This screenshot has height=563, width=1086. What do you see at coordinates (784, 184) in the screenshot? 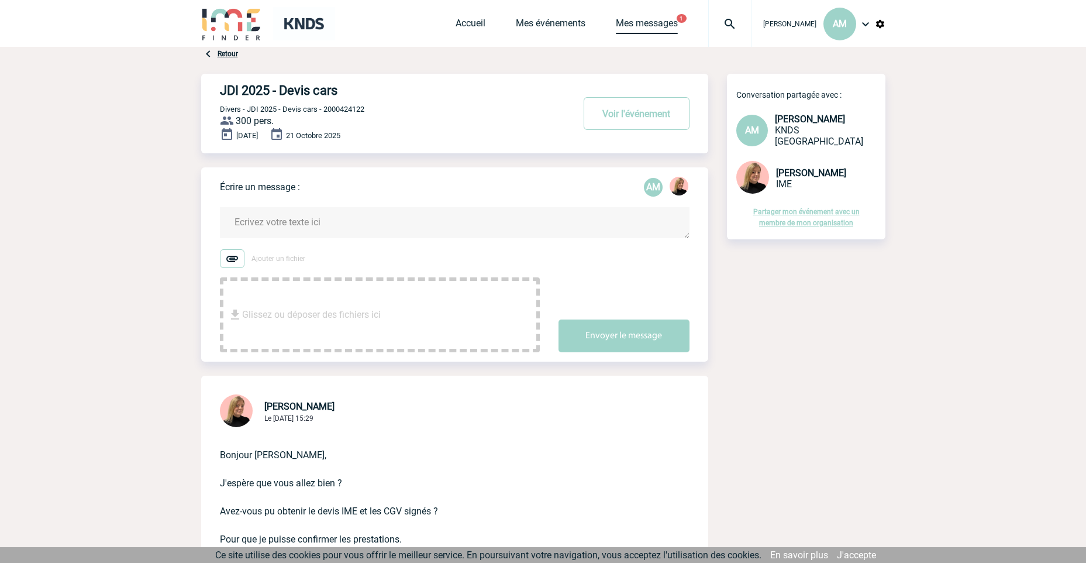
I see `span: IME` at bounding box center [784, 184].